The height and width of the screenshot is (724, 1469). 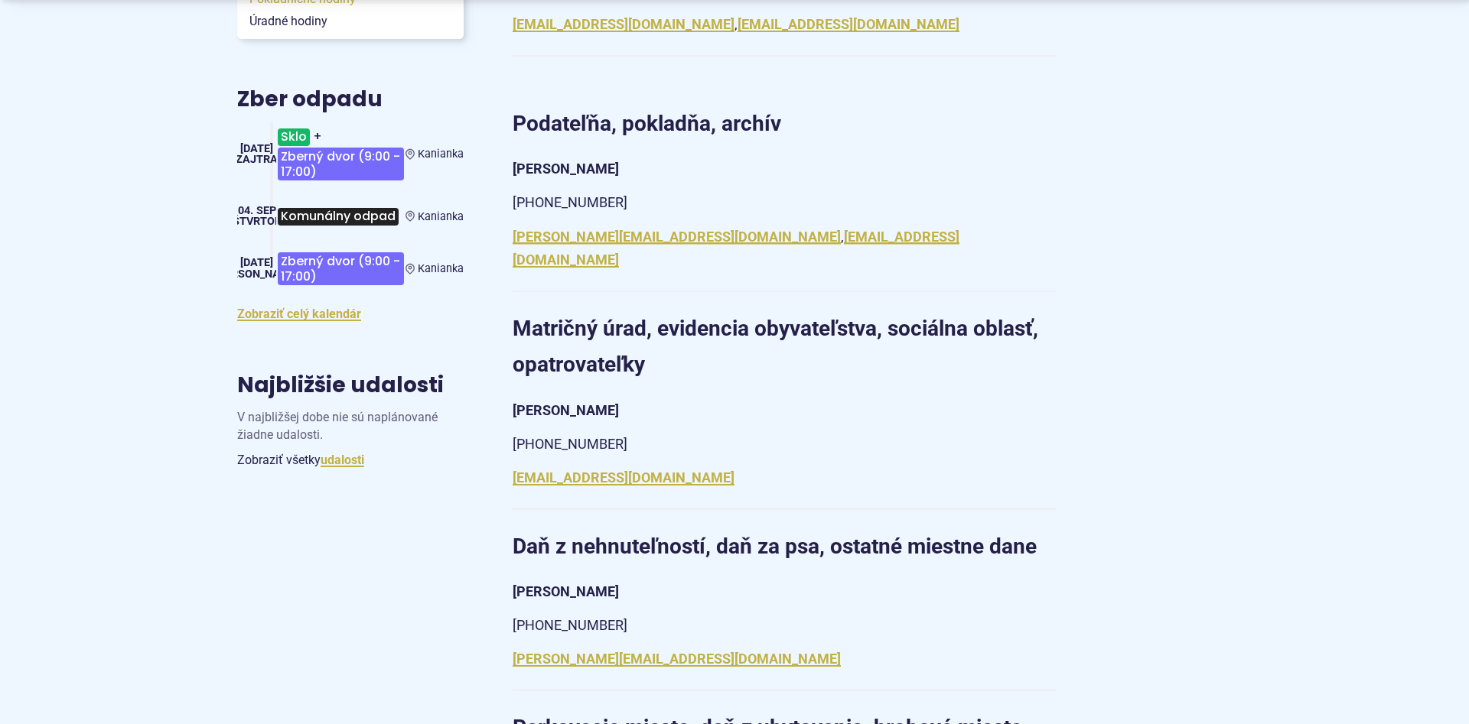 I want to click on p: V najbližšej dobe nie sú naplánované žiadne udalosti., so click(x=350, y=429).